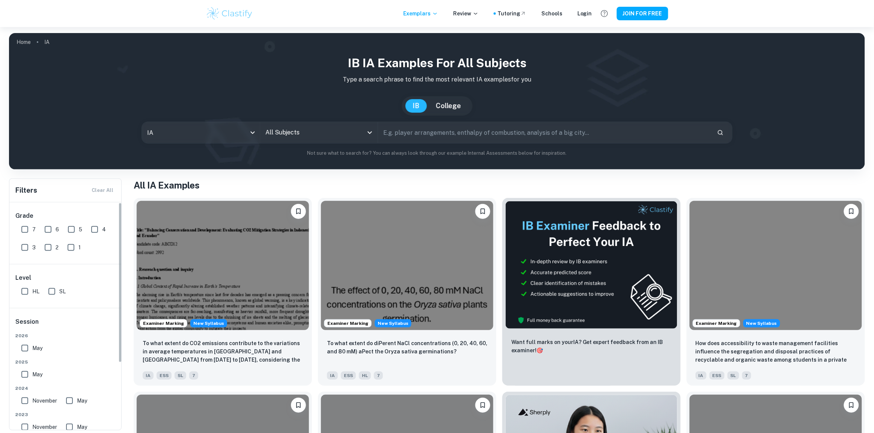 The image size is (874, 433). Describe the element at coordinates (437, 101) in the screenshot. I see `img: profile cover` at that location.